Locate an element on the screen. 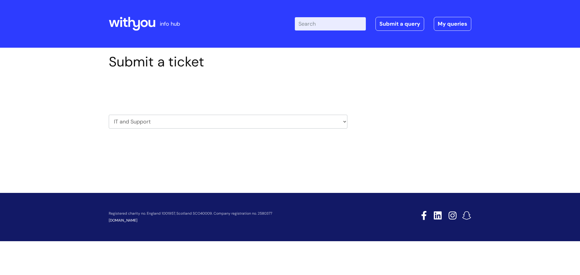  a: My queries is located at coordinates (453, 24).